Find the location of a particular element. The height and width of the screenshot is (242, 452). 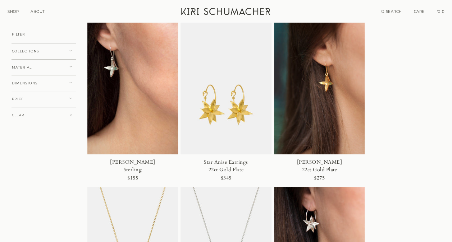

a: SHOP is located at coordinates (13, 12).